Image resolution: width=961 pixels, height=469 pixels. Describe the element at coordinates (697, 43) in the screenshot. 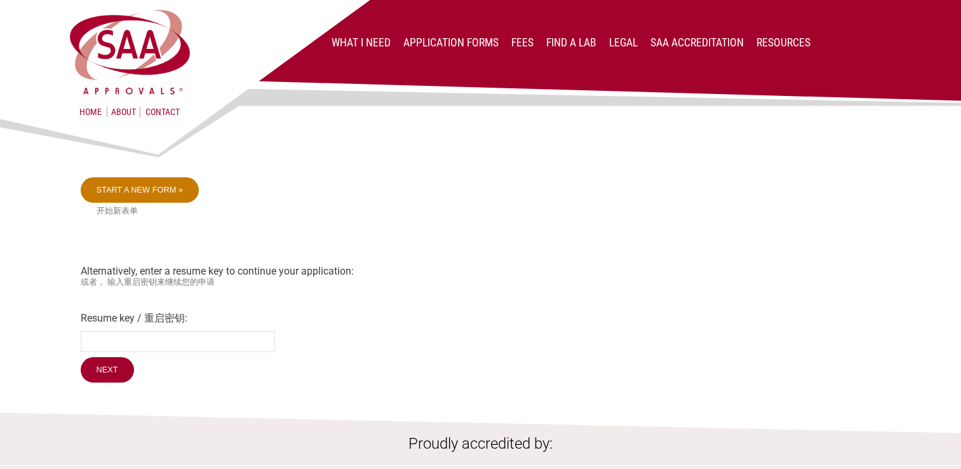

I see `a: SAA Accreditation` at that location.